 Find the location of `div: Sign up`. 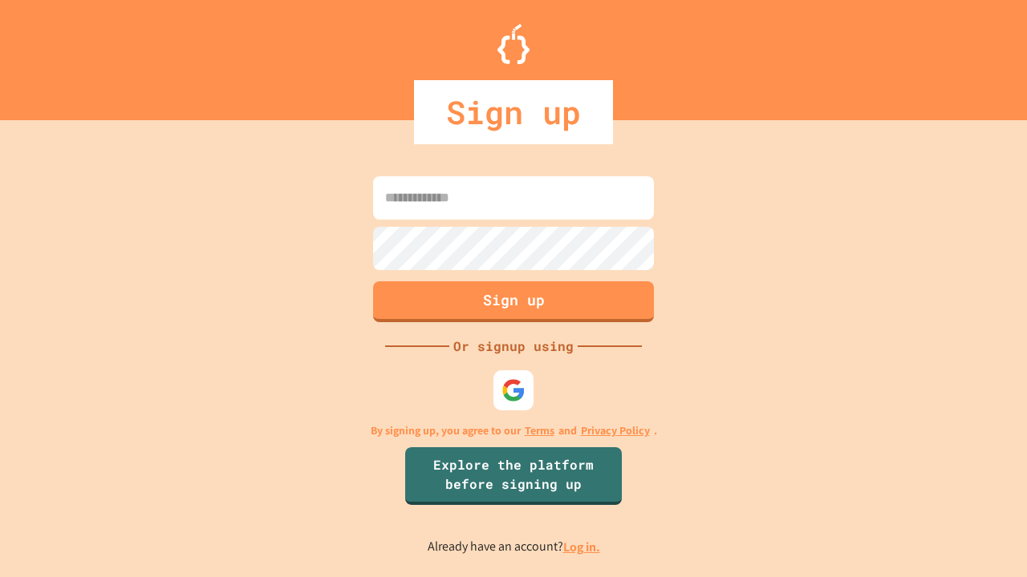

div: Sign up is located at coordinates (513, 112).